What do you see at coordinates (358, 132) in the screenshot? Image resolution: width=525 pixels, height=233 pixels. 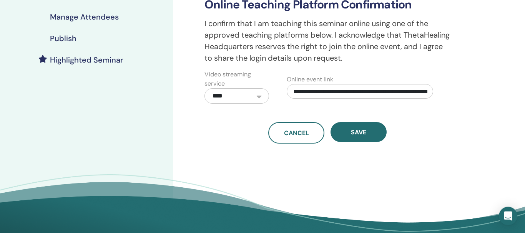 I see `button: Save` at bounding box center [358, 132].